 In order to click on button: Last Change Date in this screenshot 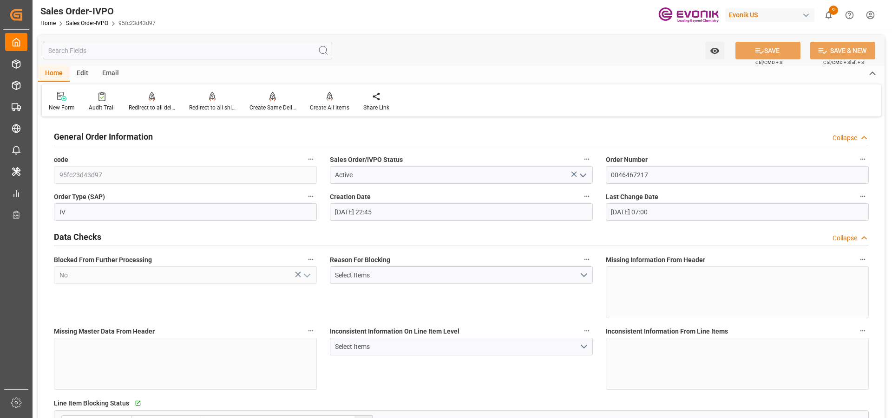, I will do `click(862, 196)`.